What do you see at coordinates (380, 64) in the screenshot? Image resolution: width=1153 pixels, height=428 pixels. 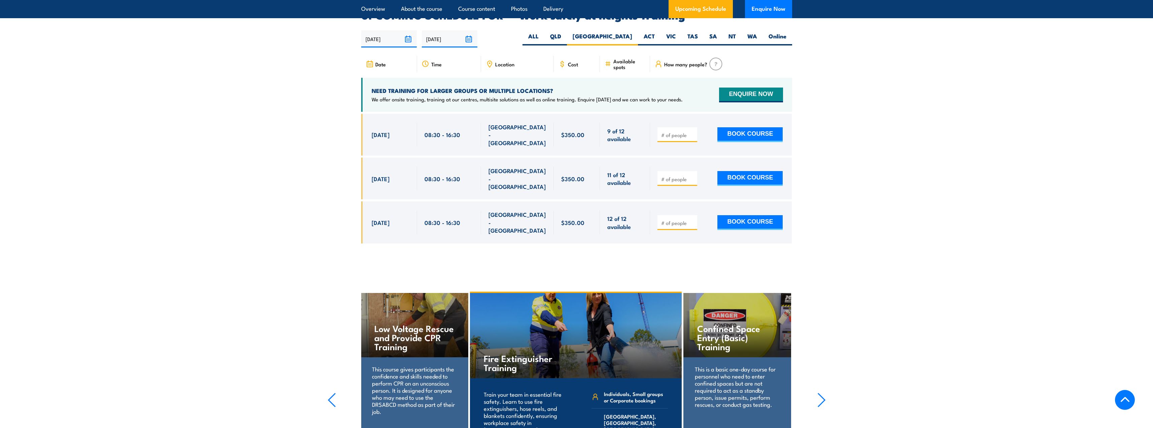 I see `span: Date` at bounding box center [380, 64].